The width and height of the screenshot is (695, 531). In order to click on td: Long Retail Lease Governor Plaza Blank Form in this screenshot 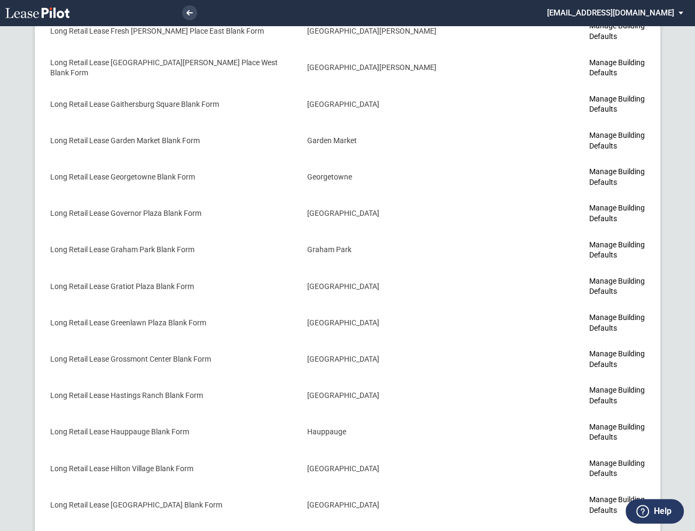, I will do `click(167, 214)`.